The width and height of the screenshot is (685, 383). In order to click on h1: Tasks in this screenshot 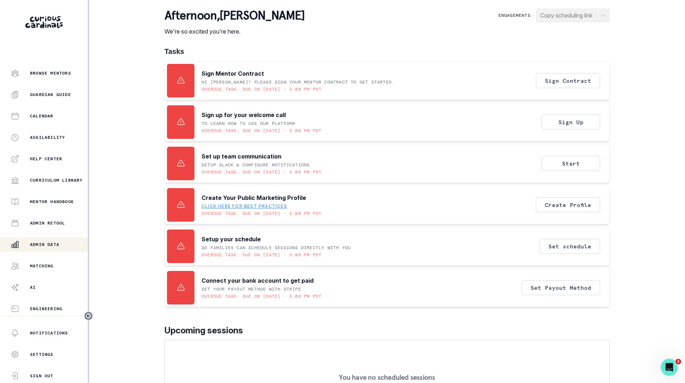, I will do `click(387, 51)`.